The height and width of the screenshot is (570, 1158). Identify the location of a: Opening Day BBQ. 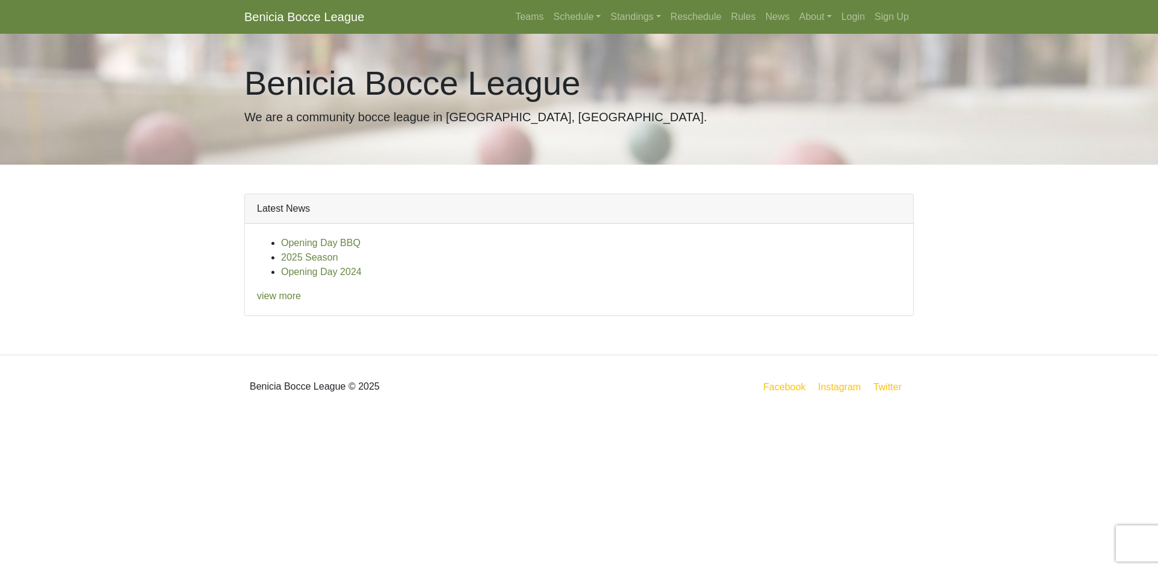
(321, 242).